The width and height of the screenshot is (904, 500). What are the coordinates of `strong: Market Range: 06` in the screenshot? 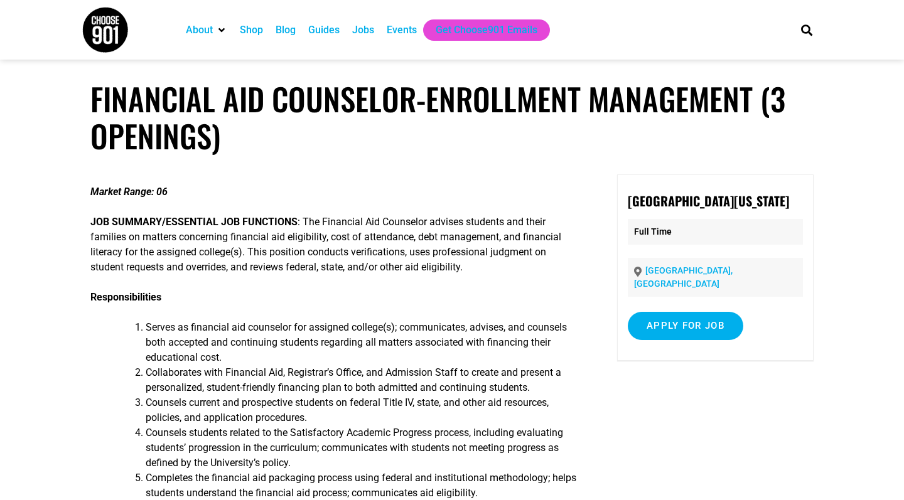 It's located at (129, 191).